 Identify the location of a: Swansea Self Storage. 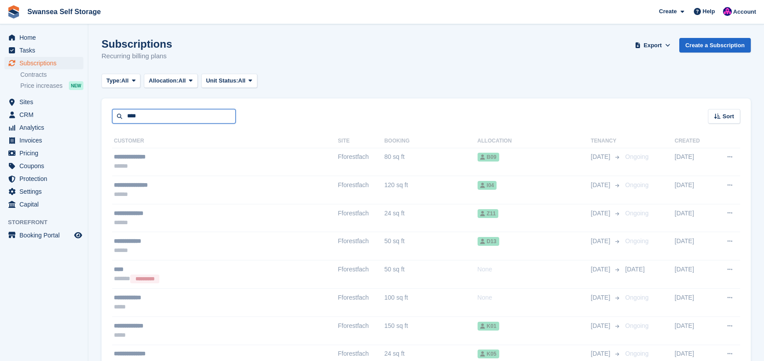
(64, 11).